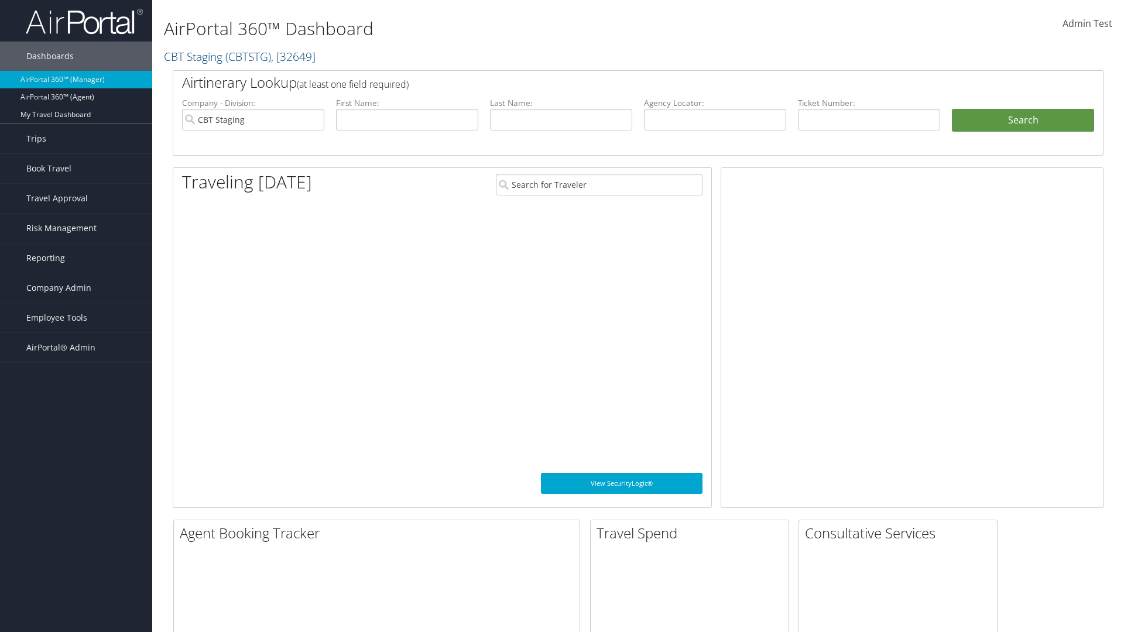  Describe the element at coordinates (84, 21) in the screenshot. I see `img: airportal-logo.png` at that location.